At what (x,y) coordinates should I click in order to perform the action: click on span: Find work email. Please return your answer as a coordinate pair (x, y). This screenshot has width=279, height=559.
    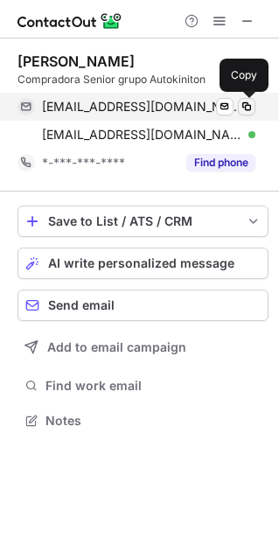
    Looking at the image, I should click on (153, 385).